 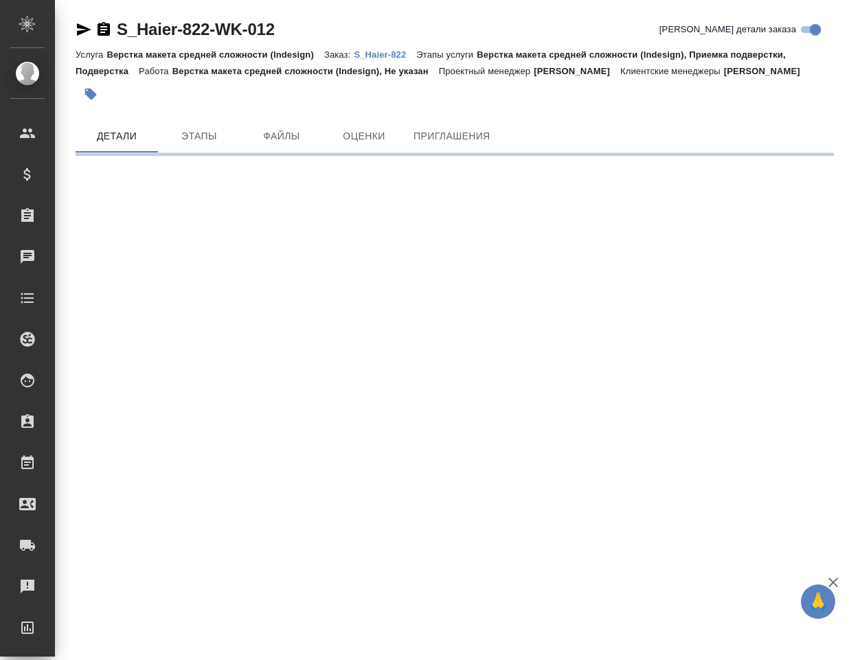 I want to click on span: Детали, so click(x=117, y=136).